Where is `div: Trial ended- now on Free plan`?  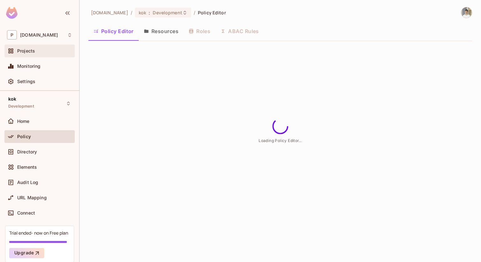
div: Trial ended- now on Free plan is located at coordinates (39, 233).